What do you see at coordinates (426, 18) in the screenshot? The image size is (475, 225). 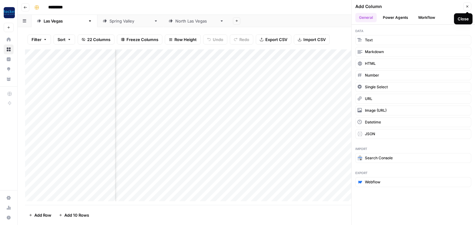 I see `button: Workflow` at bounding box center [426, 18].